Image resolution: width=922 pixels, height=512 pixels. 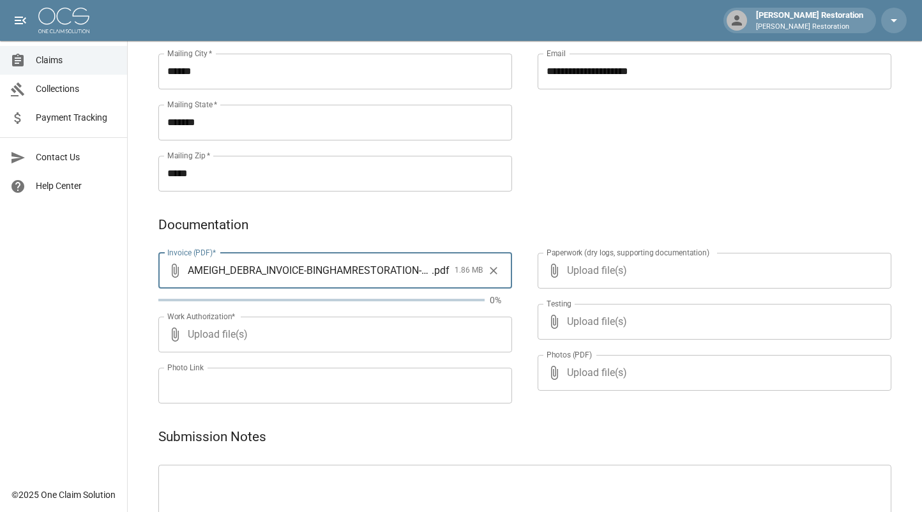 I want to click on span: . pdf, so click(x=441, y=270).